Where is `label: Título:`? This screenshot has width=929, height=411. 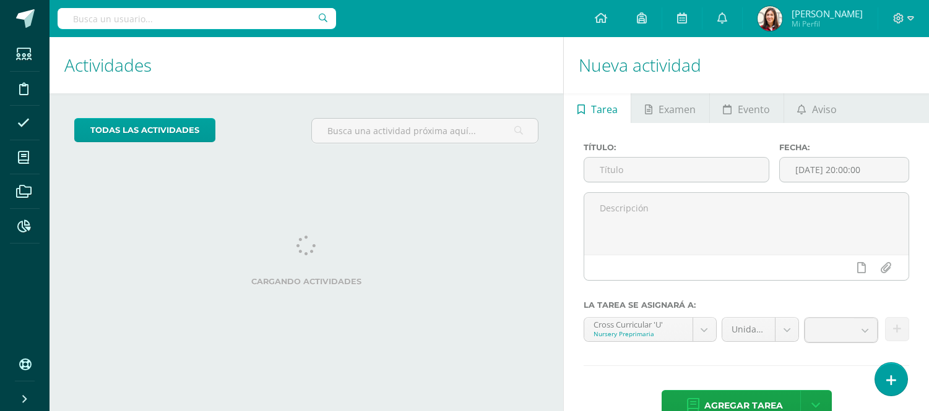
label: Título: is located at coordinates (676, 147).